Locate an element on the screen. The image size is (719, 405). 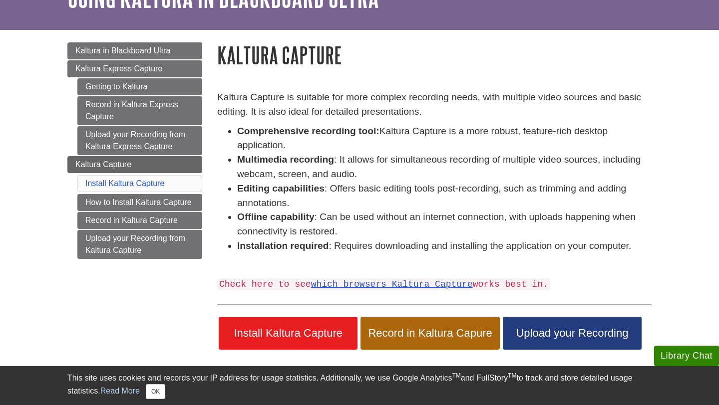
span: Install Kaltura Capture is located at coordinates (288, 333).